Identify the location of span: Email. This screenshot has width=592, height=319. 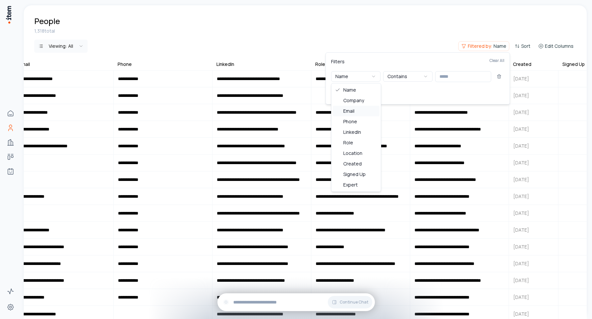
(349, 111).